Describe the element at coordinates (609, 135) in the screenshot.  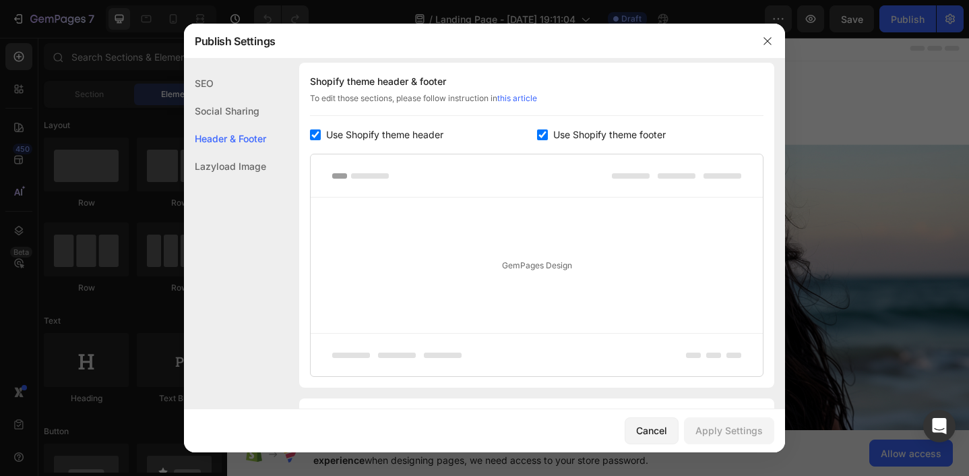
I see `span: Use Shopify theme footer` at that location.